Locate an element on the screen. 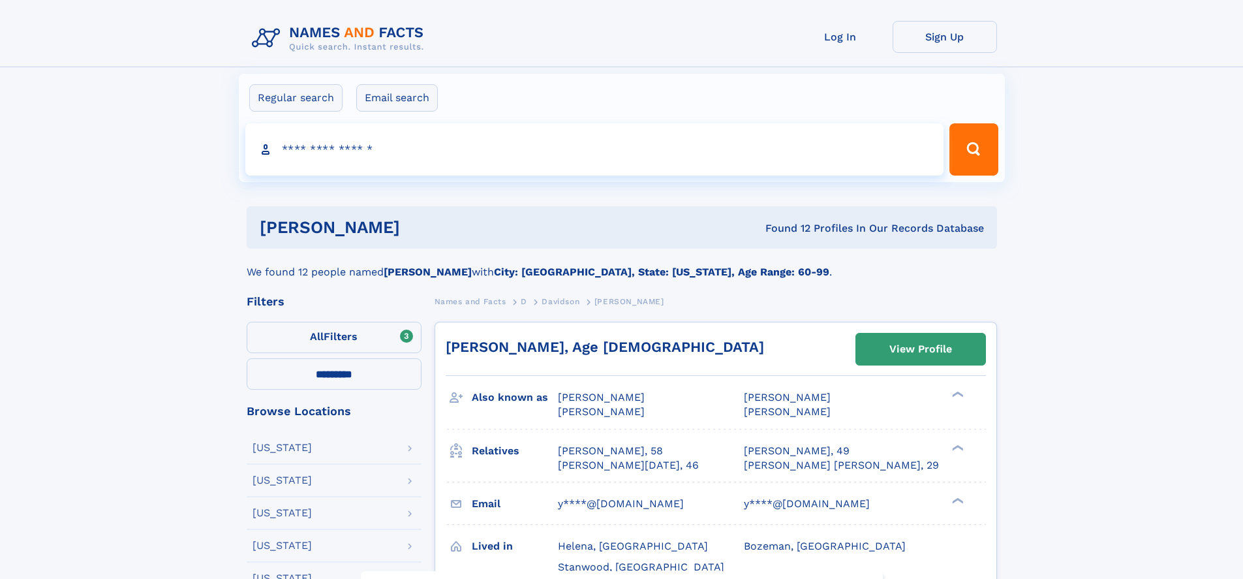 The height and width of the screenshot is (579, 1243). label: Regular search is located at coordinates (296, 98).